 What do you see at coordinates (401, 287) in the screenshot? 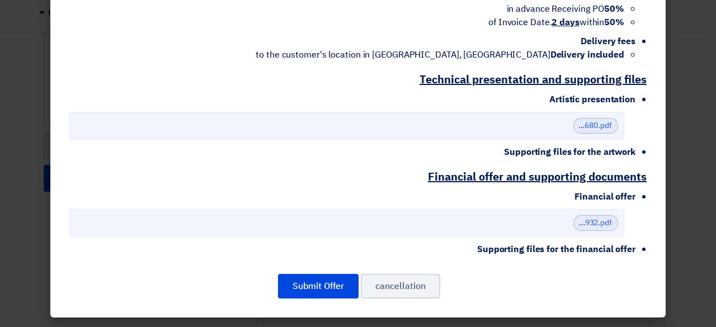
I see `font: cancellation` at bounding box center [401, 287].